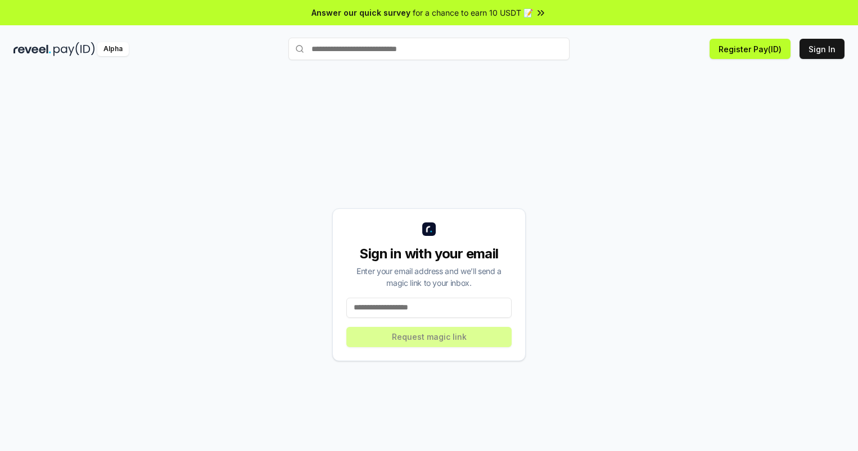 Image resolution: width=858 pixels, height=451 pixels. I want to click on span: for a chance to earn 10 USDT 📝, so click(473, 12).